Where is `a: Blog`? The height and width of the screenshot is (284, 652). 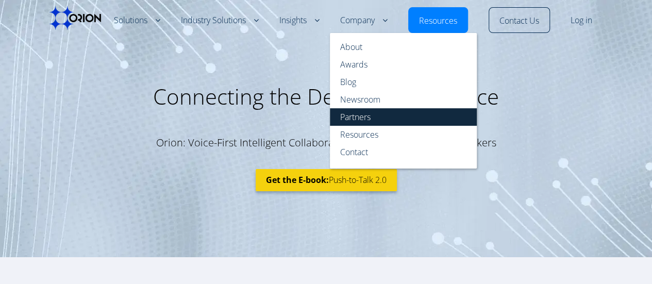
a: Blog is located at coordinates (403, 82).